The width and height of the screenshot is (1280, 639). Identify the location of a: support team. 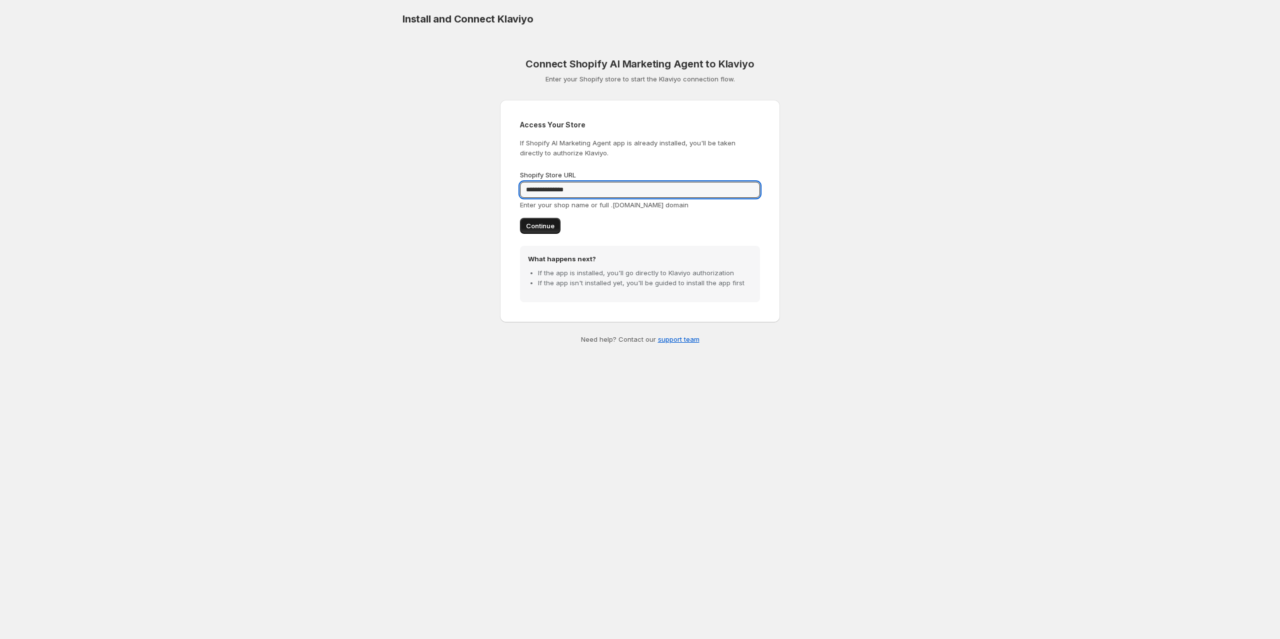
(678, 339).